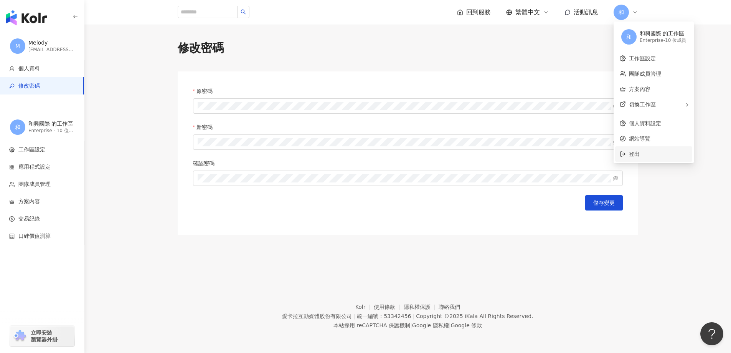 The height and width of the screenshot is (353, 731). Describe the element at coordinates (405, 178) in the screenshot. I see `input: 確認密碼` at that location.